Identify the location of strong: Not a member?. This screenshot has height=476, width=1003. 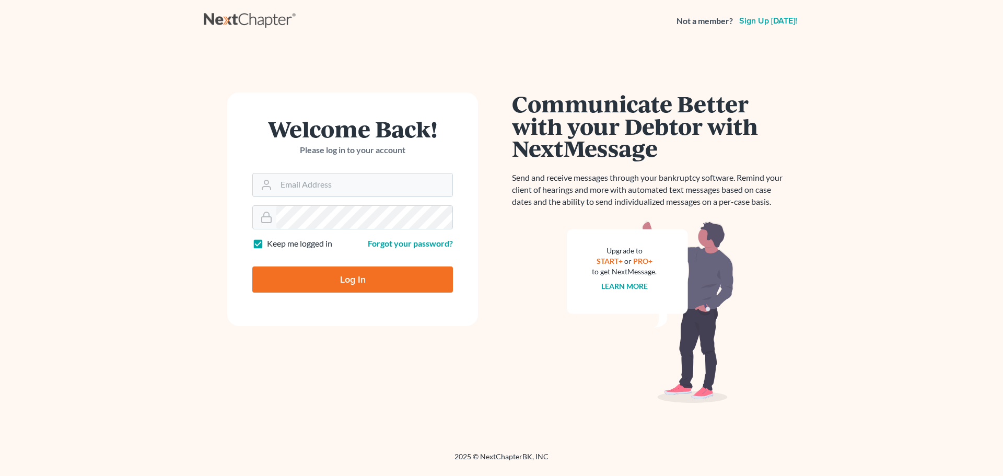
(704, 21).